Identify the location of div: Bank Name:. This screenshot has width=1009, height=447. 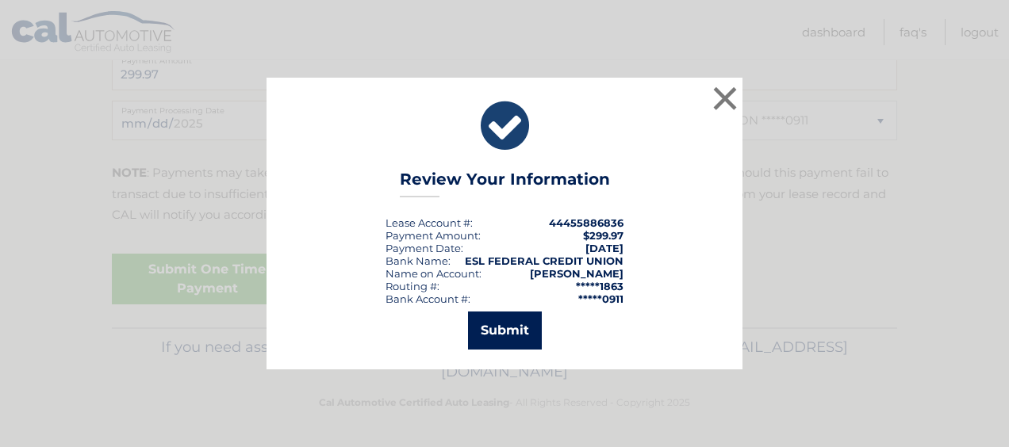
(418, 261).